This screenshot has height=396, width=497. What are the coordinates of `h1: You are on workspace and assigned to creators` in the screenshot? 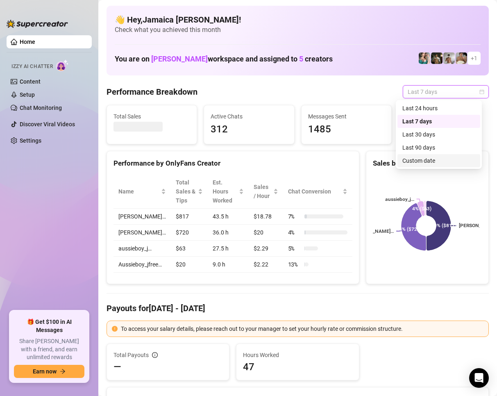 It's located at (224, 59).